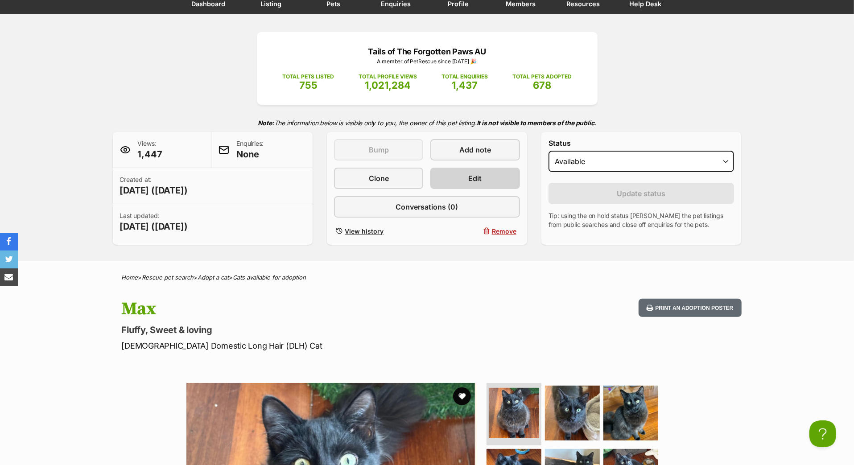 Image resolution: width=854 pixels, height=465 pixels. Describe the element at coordinates (464, 77) in the screenshot. I see `p: TOTAL ENQUIRIES` at that location.